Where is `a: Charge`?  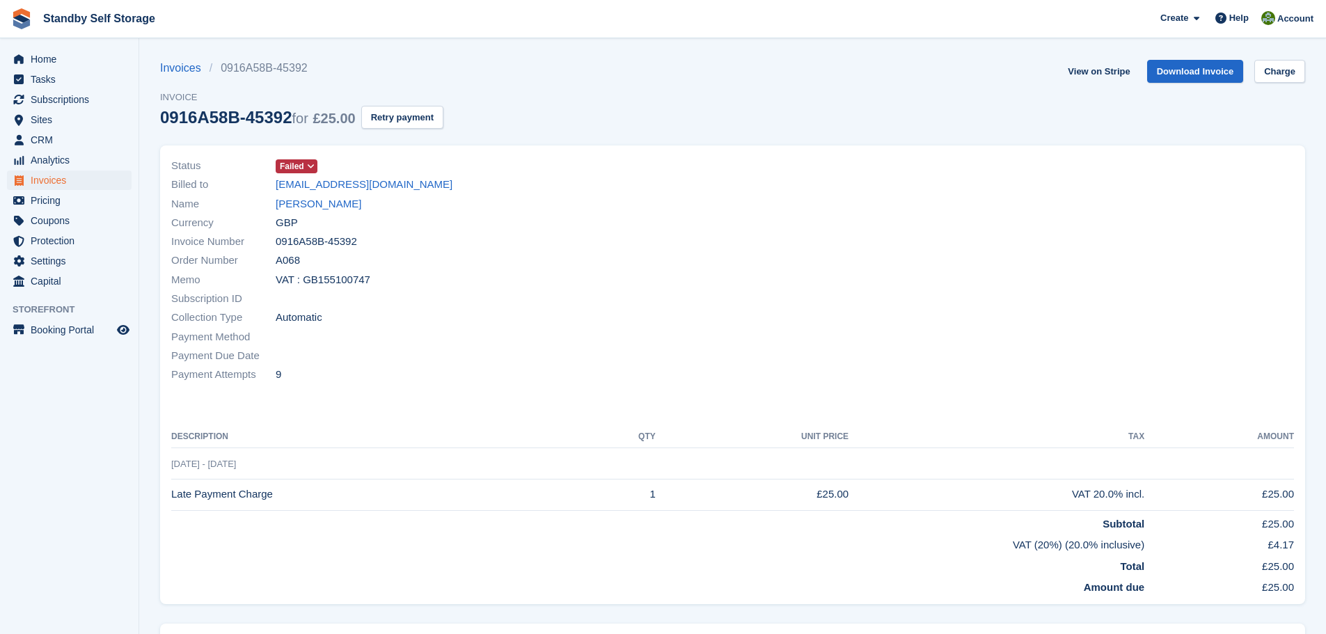 a: Charge is located at coordinates (1279, 71).